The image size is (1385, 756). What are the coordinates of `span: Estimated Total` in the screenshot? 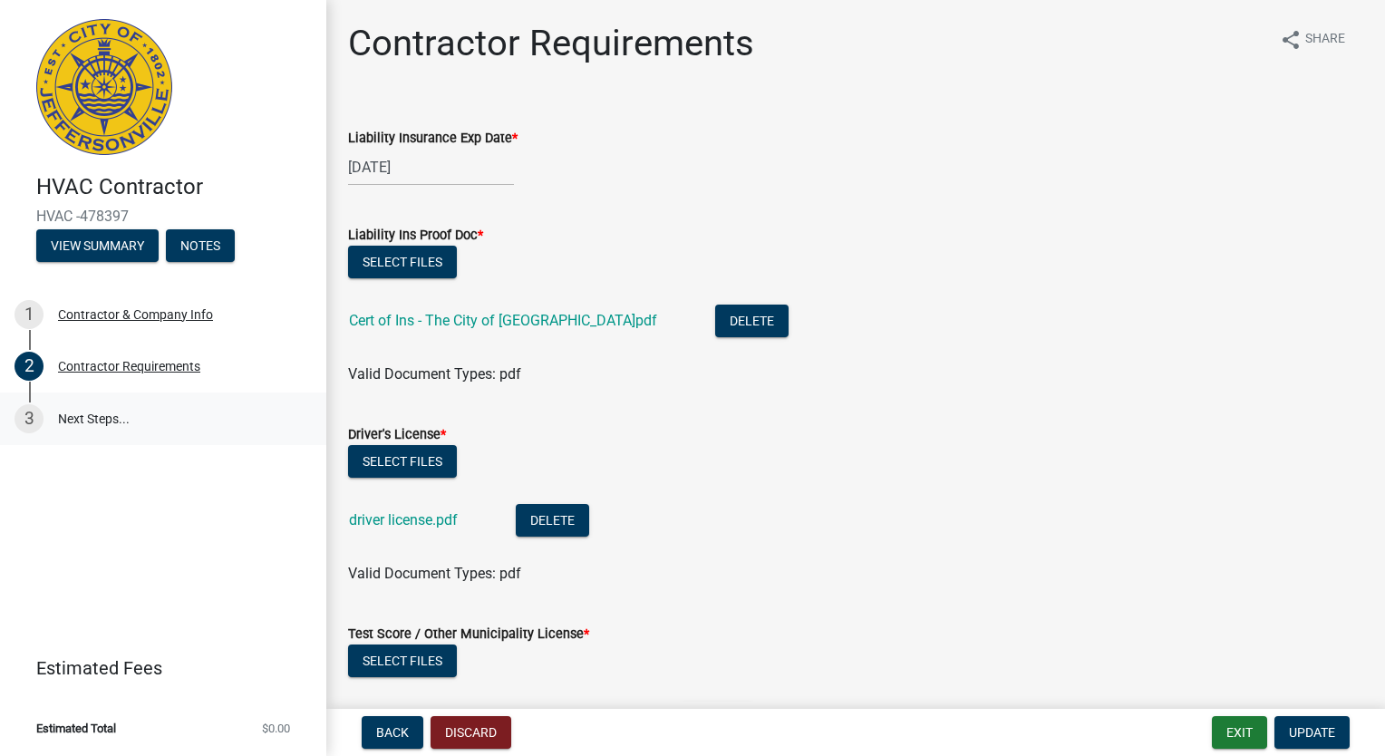 It's located at (76, 728).